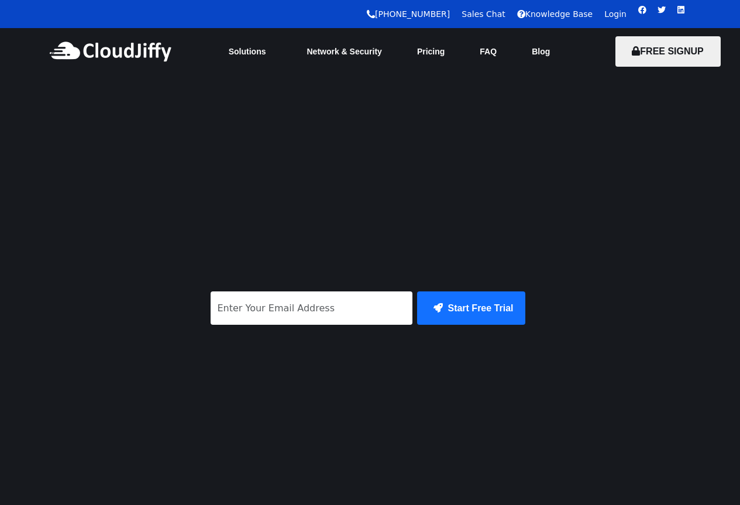 Image resolution: width=740 pixels, height=505 pixels. Describe the element at coordinates (555, 14) in the screenshot. I see `a: Knowledge Base` at that location.